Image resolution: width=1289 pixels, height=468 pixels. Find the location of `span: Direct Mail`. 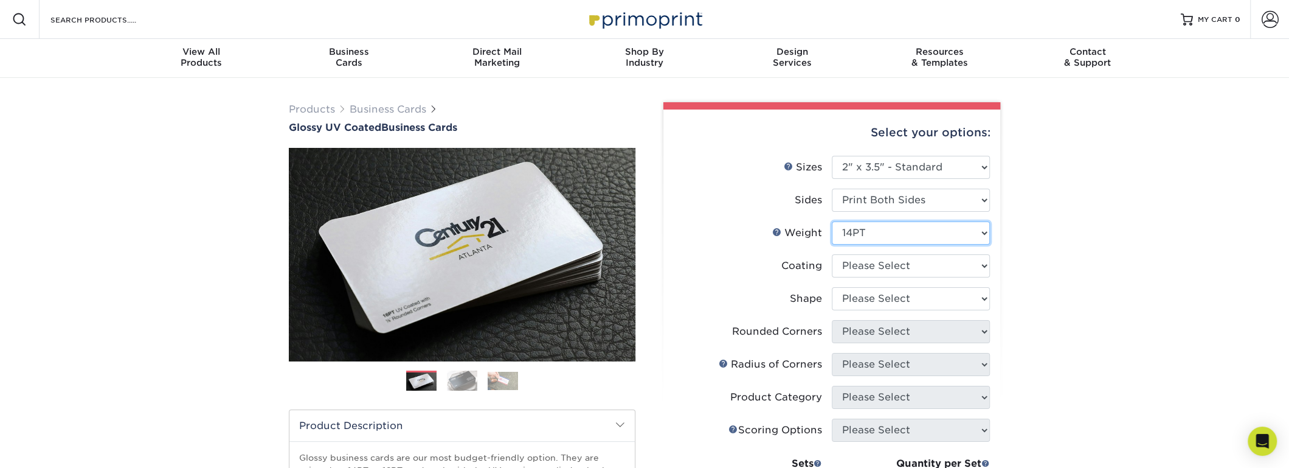

span: Direct Mail is located at coordinates (497, 52).